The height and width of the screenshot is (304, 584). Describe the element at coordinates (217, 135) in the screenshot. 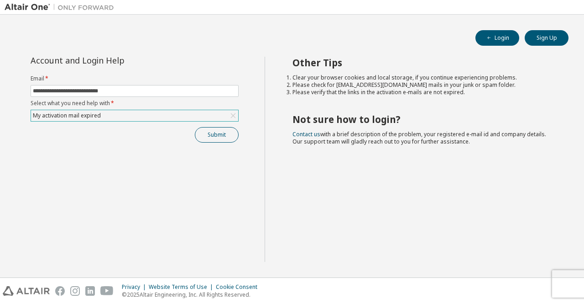

I see `button: Submit` at that location.